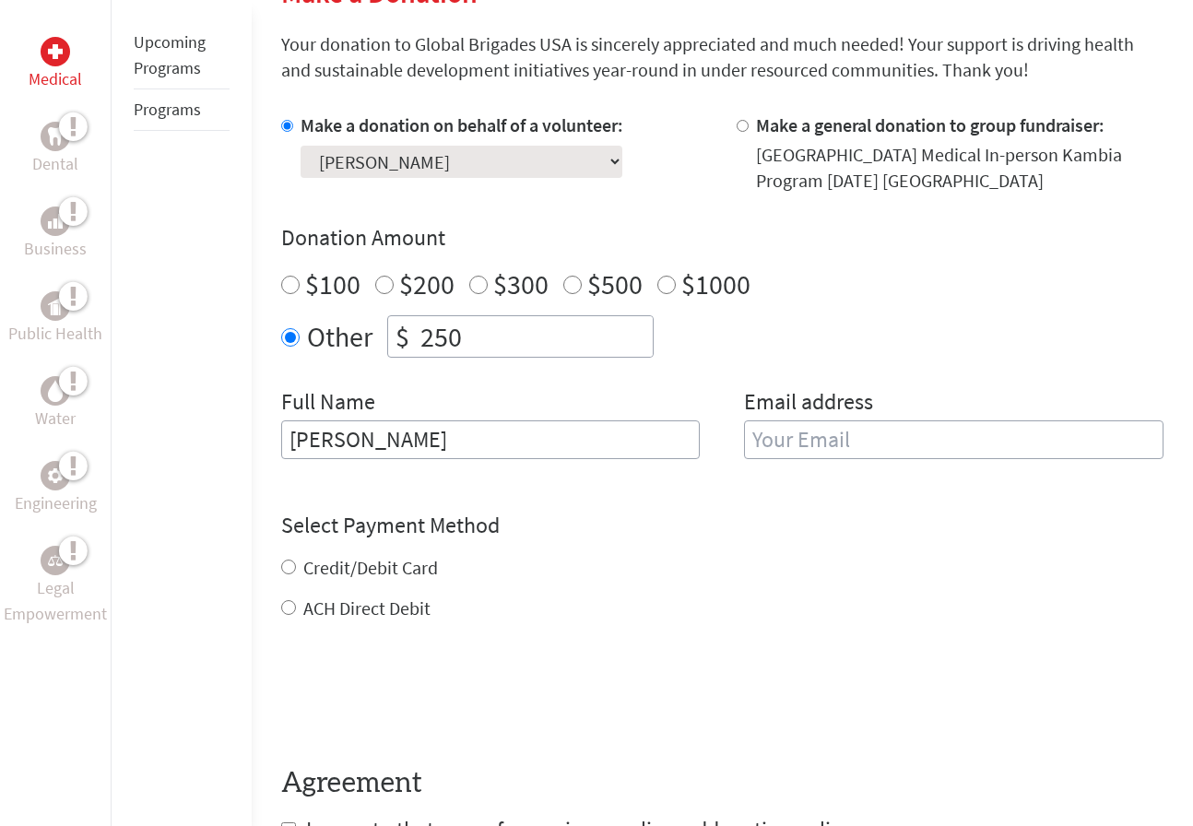 The height and width of the screenshot is (826, 1193). Describe the element at coordinates (55, 418) in the screenshot. I see `p: Water` at that location.